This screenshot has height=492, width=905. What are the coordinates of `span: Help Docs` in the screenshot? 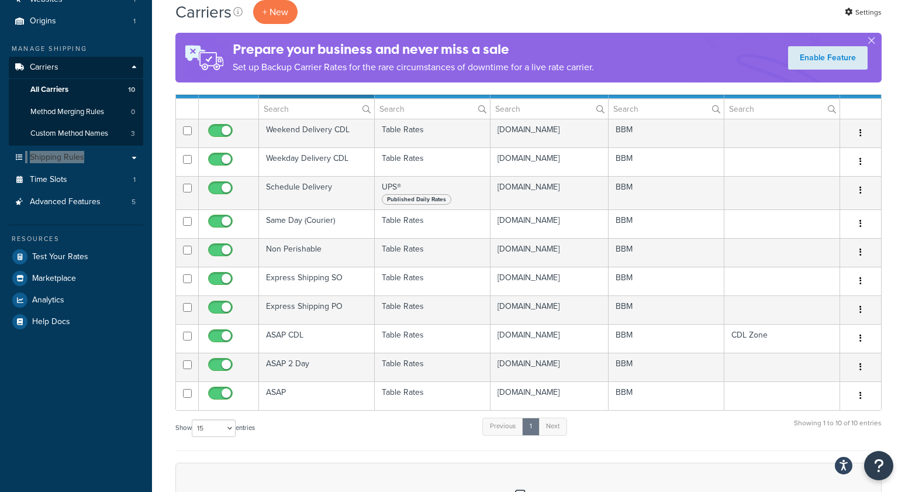 It's located at (51, 322).